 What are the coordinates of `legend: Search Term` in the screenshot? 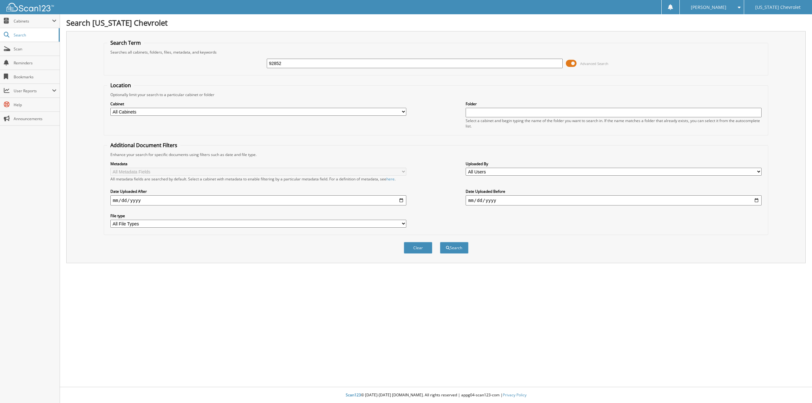 It's located at (126, 43).